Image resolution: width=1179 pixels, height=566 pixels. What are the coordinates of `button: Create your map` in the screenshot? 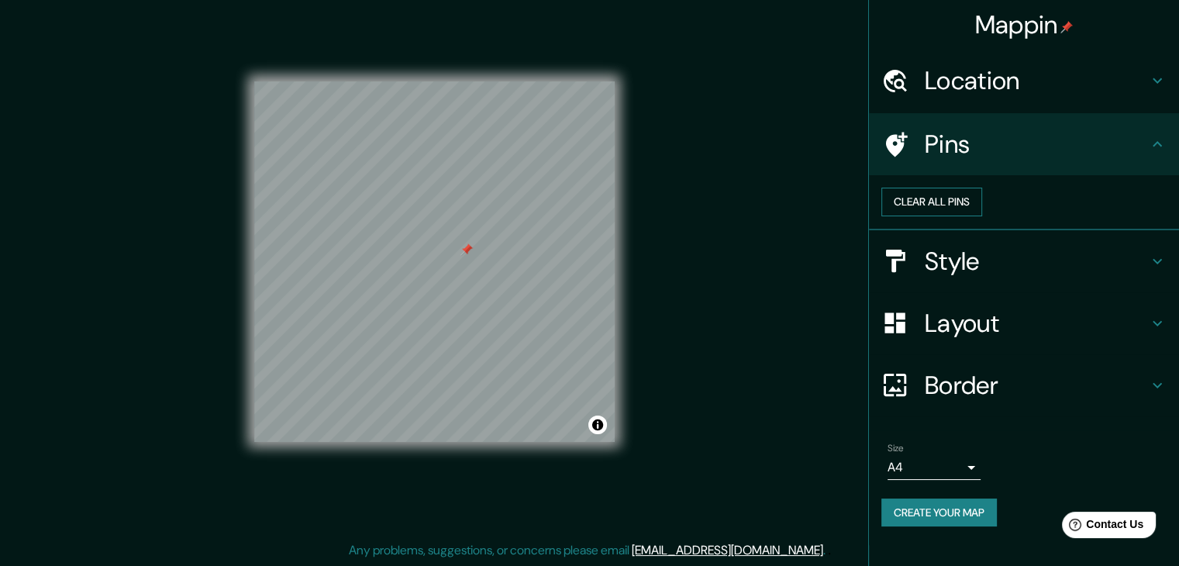 It's located at (939, 513).